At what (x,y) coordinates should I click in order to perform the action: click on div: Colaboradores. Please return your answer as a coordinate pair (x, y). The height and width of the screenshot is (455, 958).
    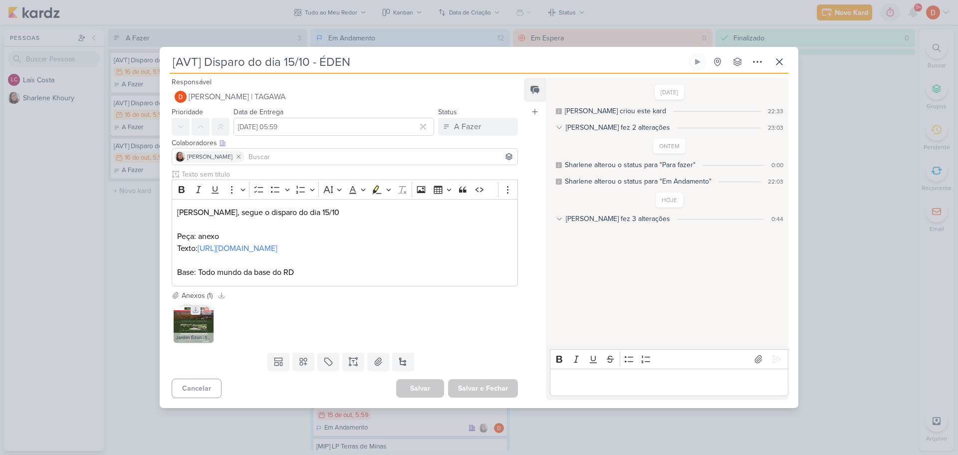
    Looking at the image, I should click on (345, 143).